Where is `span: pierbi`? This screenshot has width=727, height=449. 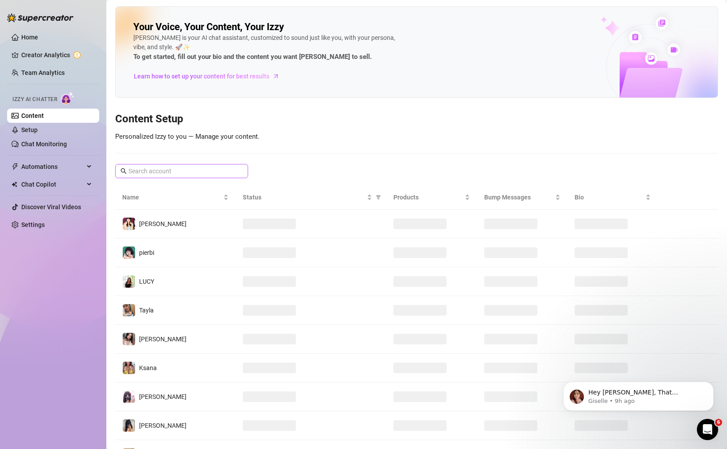 span: pierbi is located at coordinates (147, 252).